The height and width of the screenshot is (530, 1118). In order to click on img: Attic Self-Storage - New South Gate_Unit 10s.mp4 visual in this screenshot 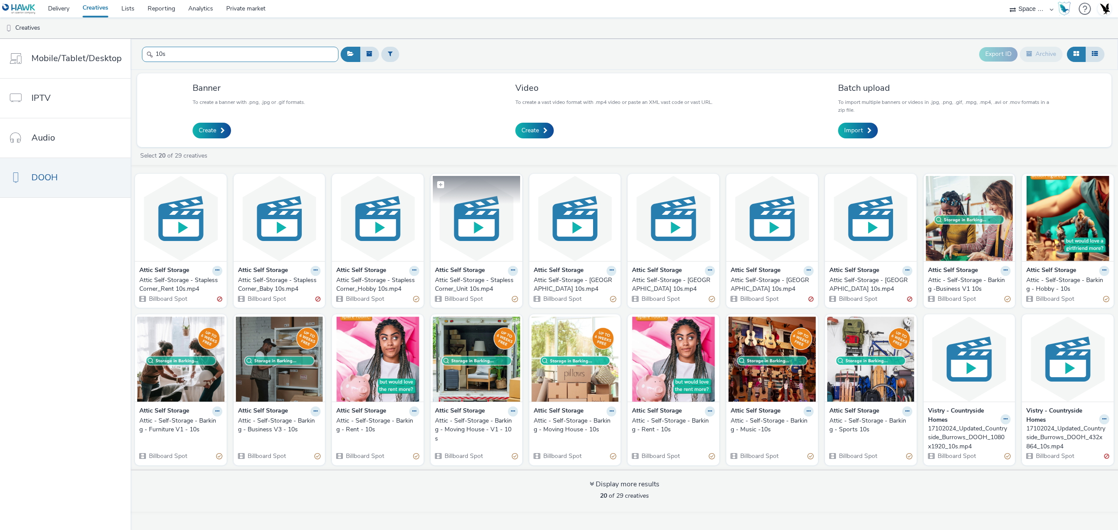, I will do `click(575, 218)`.